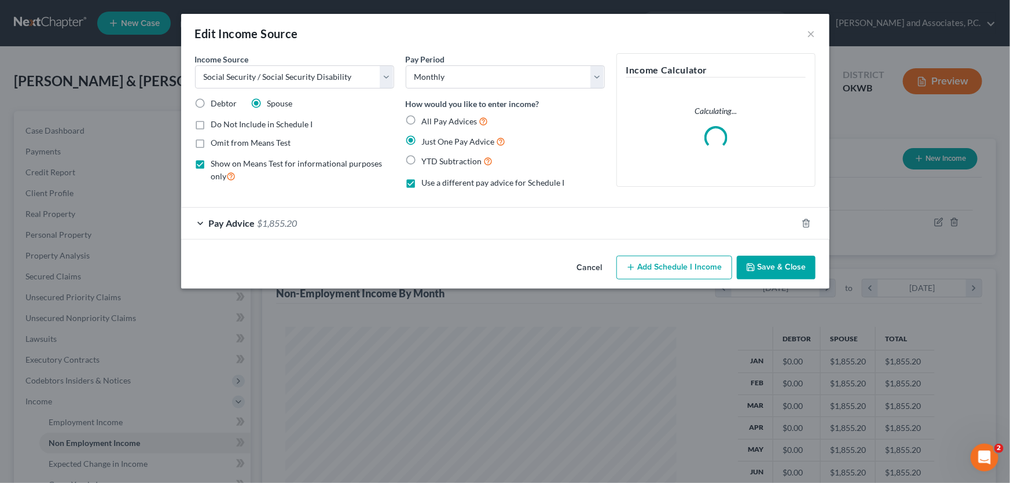 The width and height of the screenshot is (1010, 483). What do you see at coordinates (224, 103) in the screenshot?
I see `span: Debtor` at bounding box center [224, 103].